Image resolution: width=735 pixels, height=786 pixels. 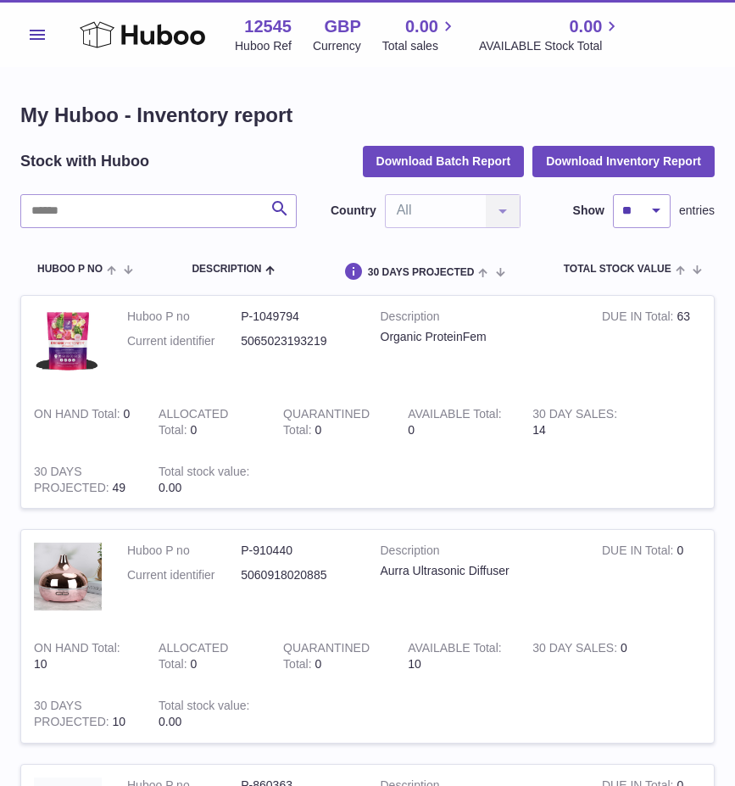 What do you see at coordinates (443, 161) in the screenshot?
I see `button: Download Batch Report` at bounding box center [443, 161].